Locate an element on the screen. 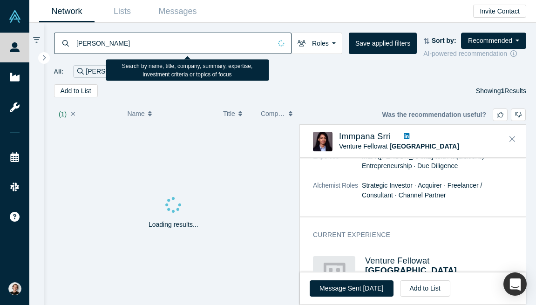 This screenshot has width=536, height=305. h4: Venture Fellow at is located at coordinates (439, 266).